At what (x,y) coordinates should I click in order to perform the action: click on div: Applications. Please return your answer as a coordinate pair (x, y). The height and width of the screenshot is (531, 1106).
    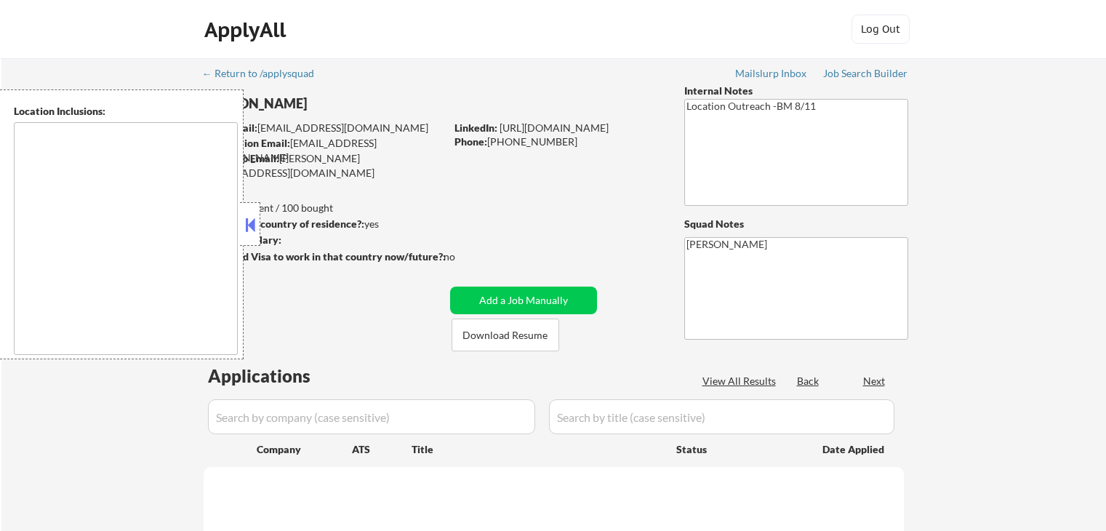
    Looking at the image, I should click on (280, 376).